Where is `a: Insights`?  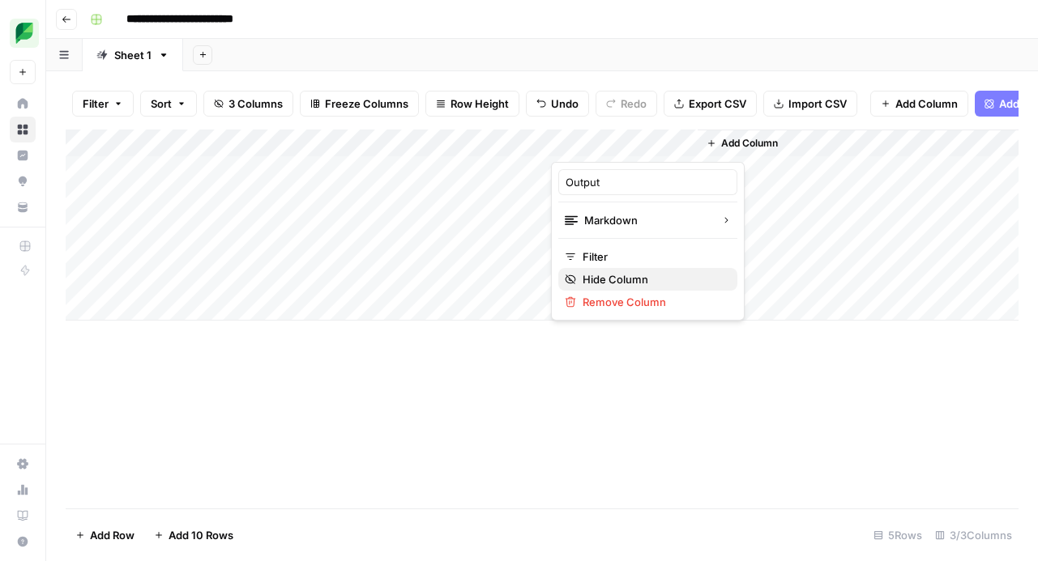 a: Insights is located at coordinates (23, 156).